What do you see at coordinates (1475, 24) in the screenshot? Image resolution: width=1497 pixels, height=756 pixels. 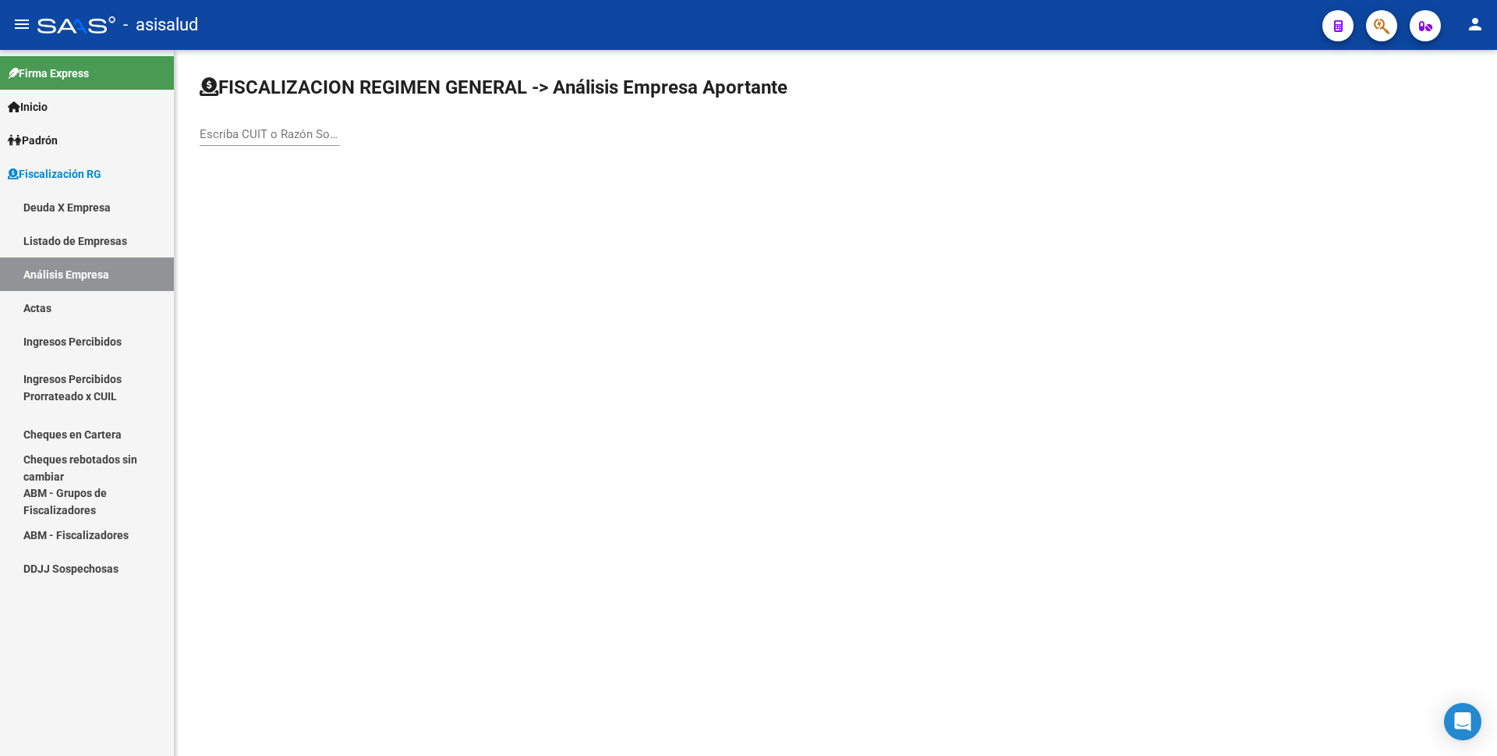 I see `mat-icon: person` at bounding box center [1475, 24].